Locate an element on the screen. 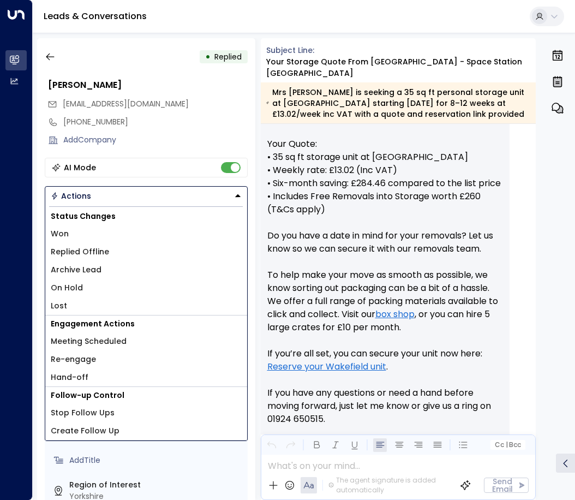 The width and height of the screenshot is (575, 500). div: Actions is located at coordinates (71, 196).